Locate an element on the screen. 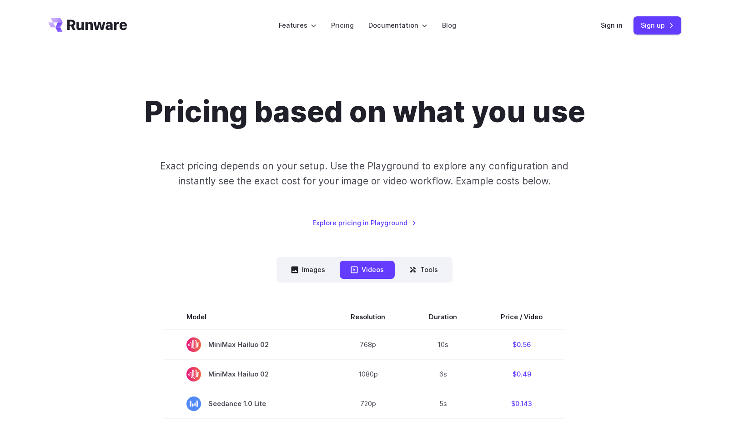  td: $0.56 is located at coordinates (521, 345).